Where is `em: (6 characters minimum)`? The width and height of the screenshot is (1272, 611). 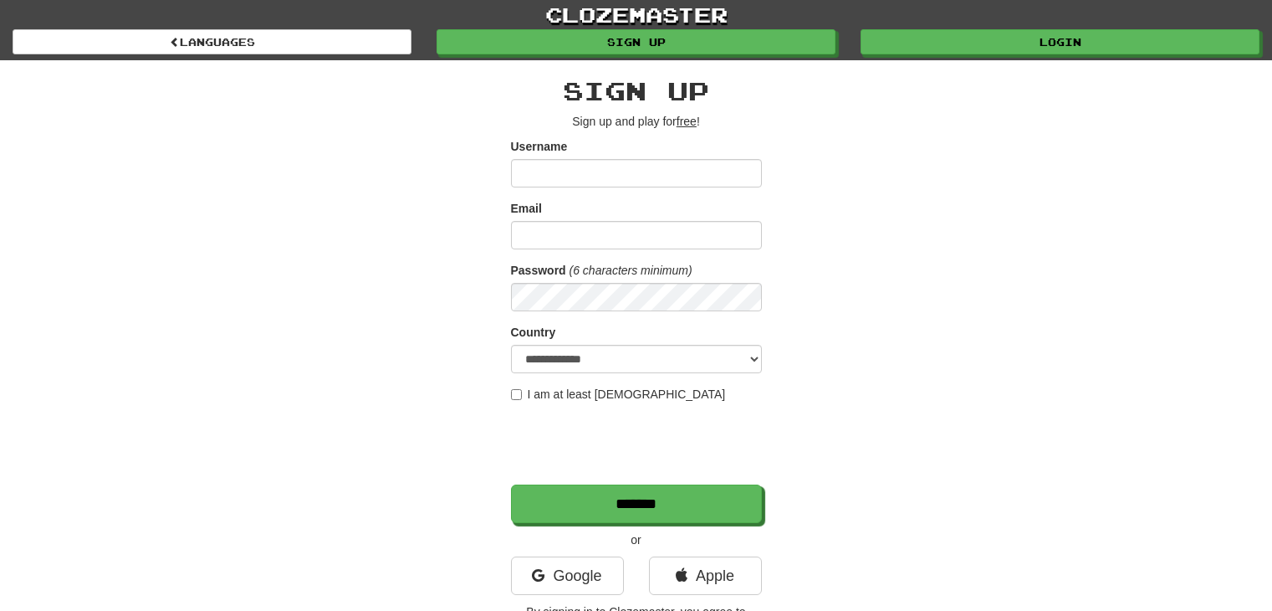
em: (6 characters minimum) is located at coordinates (631, 270).